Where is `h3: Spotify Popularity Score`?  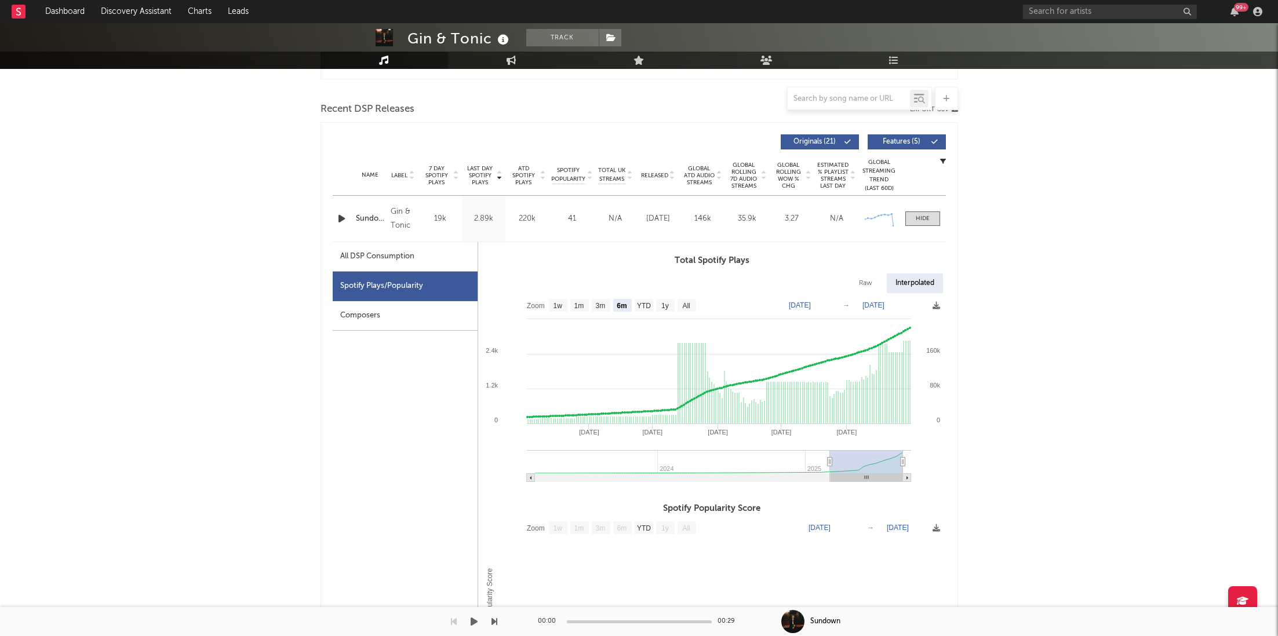
h3: Spotify Popularity Score is located at coordinates (712, 509).